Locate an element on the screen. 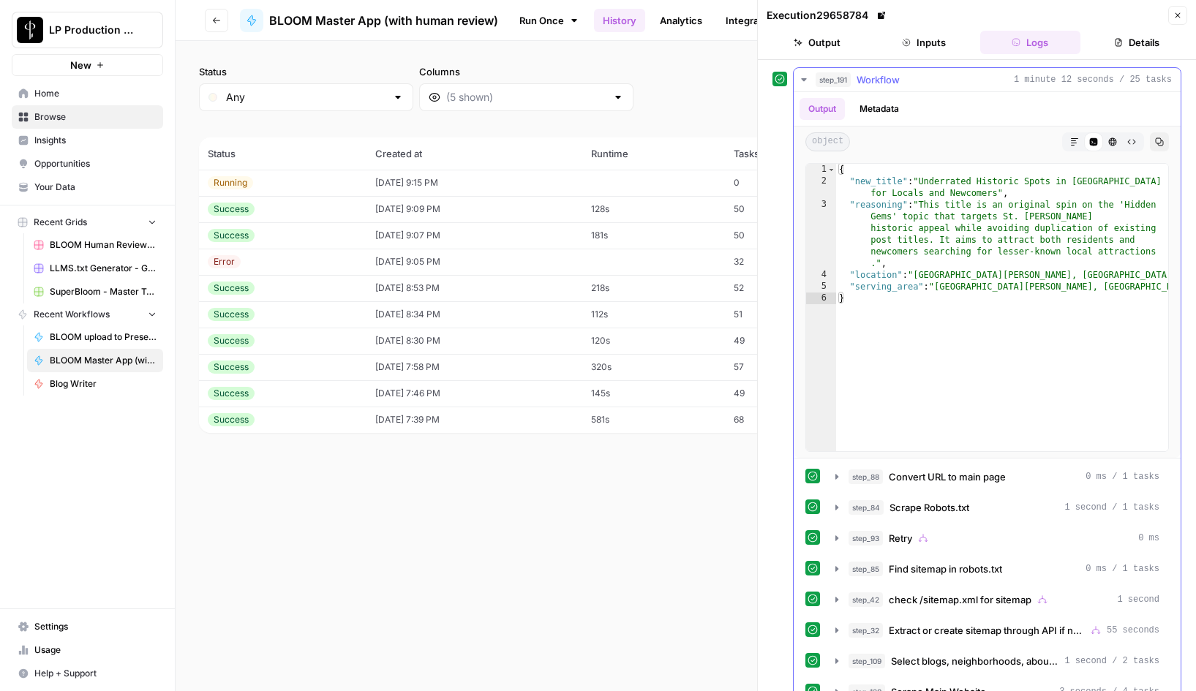  span: Extract or create sitemap through API if needed is located at coordinates (987, 631).